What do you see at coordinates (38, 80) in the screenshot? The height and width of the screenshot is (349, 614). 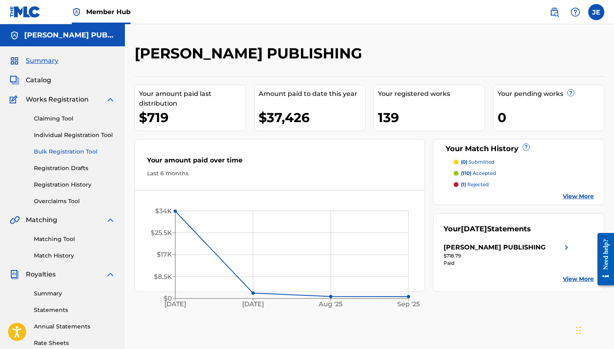 I see `span: Catalog` at bounding box center [38, 80].